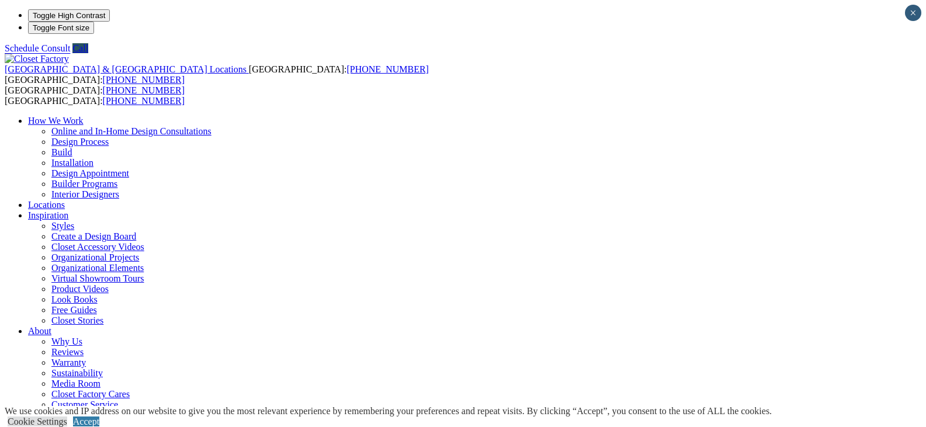  I want to click on a: Virtual Showroom Tours, so click(98, 278).